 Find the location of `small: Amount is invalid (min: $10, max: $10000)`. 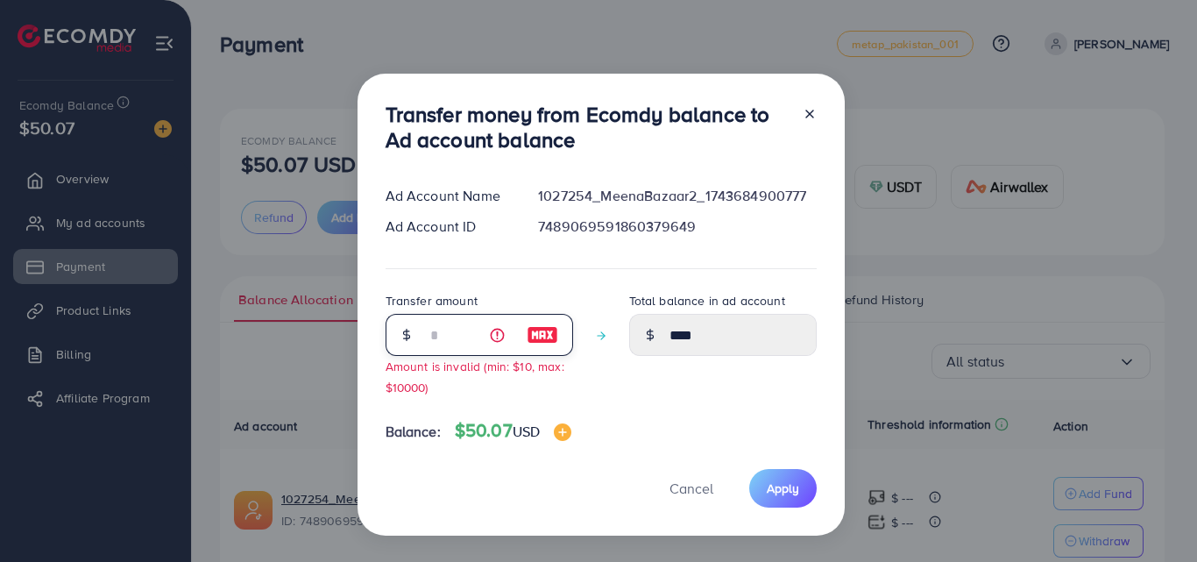

small: Amount is invalid (min: $10, max: $10000) is located at coordinates (475, 376).